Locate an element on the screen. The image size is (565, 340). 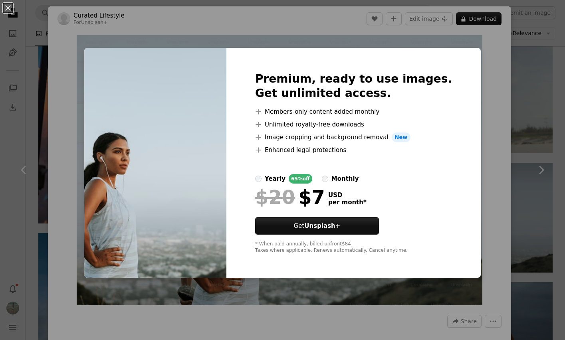
li: Enhanced legal protections is located at coordinates (353, 150).